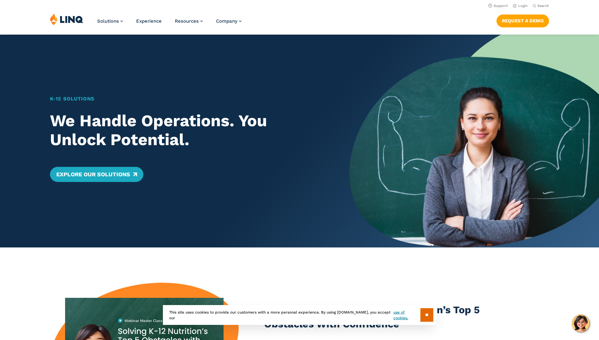 Image resolution: width=599 pixels, height=340 pixels. I want to click on img: LINQ | K‑12 Software, so click(67, 19).